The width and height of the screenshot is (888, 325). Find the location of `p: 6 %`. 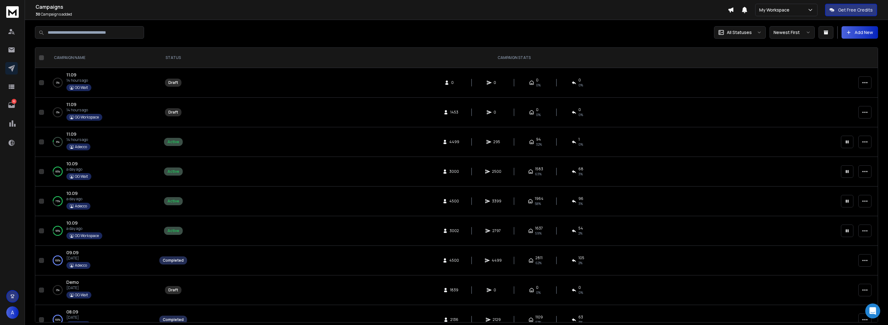

p: 6 % is located at coordinates (58, 142).